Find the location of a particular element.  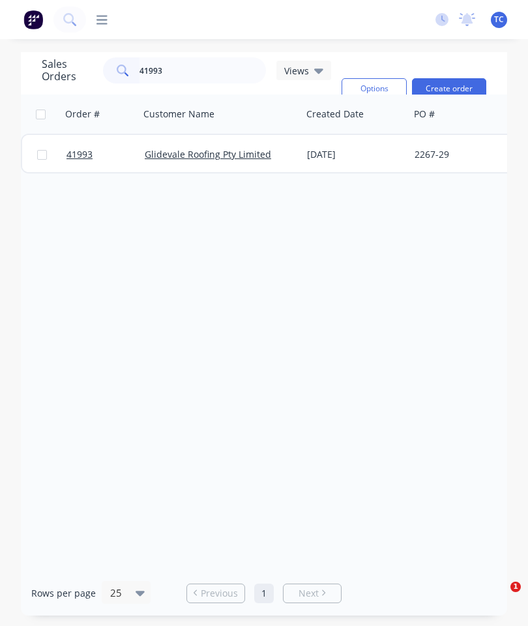

span: Next is located at coordinates (308, 593).